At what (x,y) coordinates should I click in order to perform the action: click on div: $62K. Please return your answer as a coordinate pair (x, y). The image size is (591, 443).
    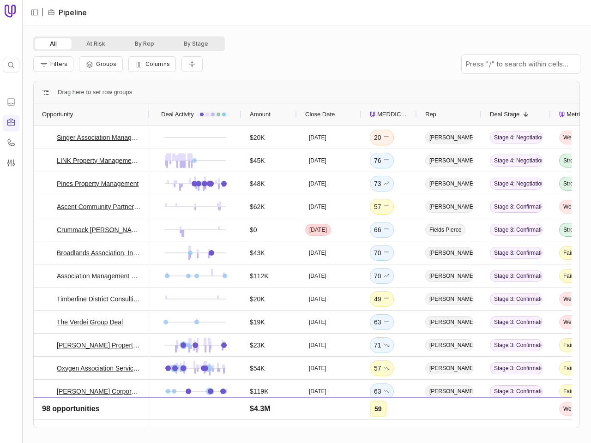
    Looking at the image, I should click on (257, 207).